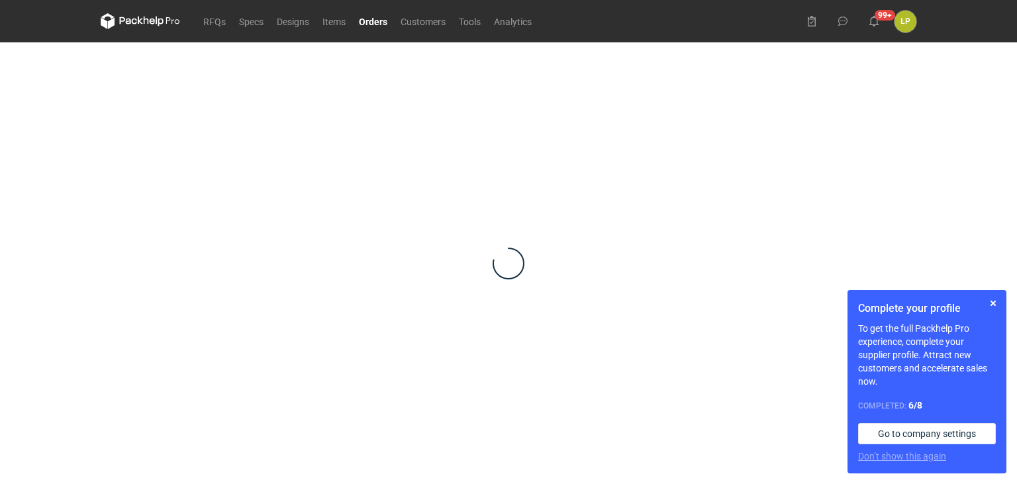 The image size is (1017, 484). I want to click on button: Don’t show this again, so click(902, 456).